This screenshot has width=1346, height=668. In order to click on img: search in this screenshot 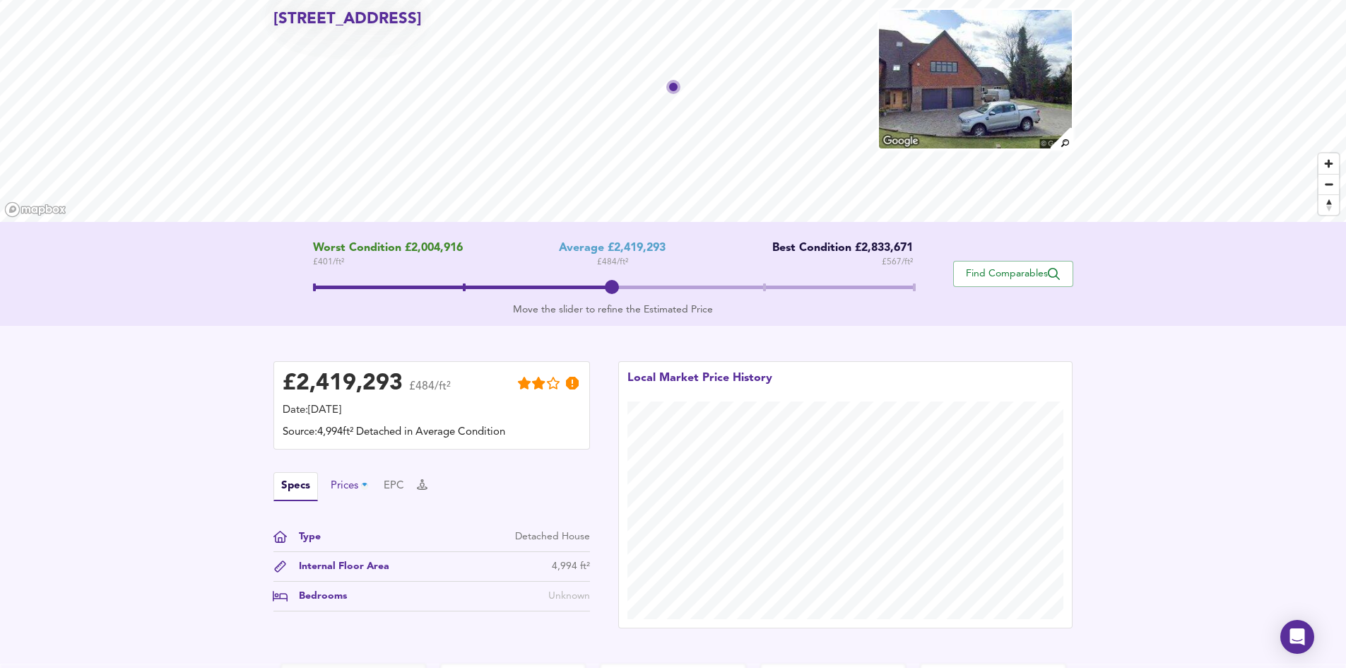, I will do `click(1061, 138)`.